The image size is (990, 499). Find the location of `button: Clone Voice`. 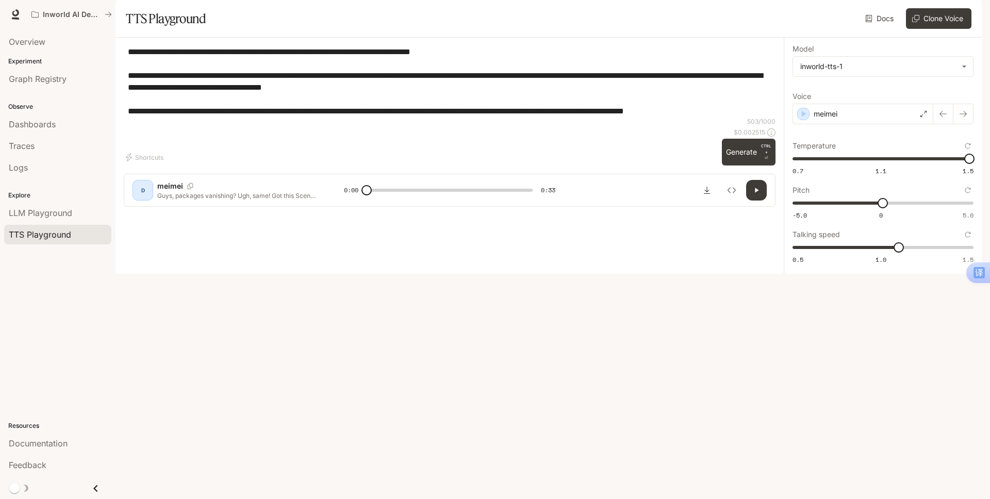

button: Clone Voice is located at coordinates (938, 19).